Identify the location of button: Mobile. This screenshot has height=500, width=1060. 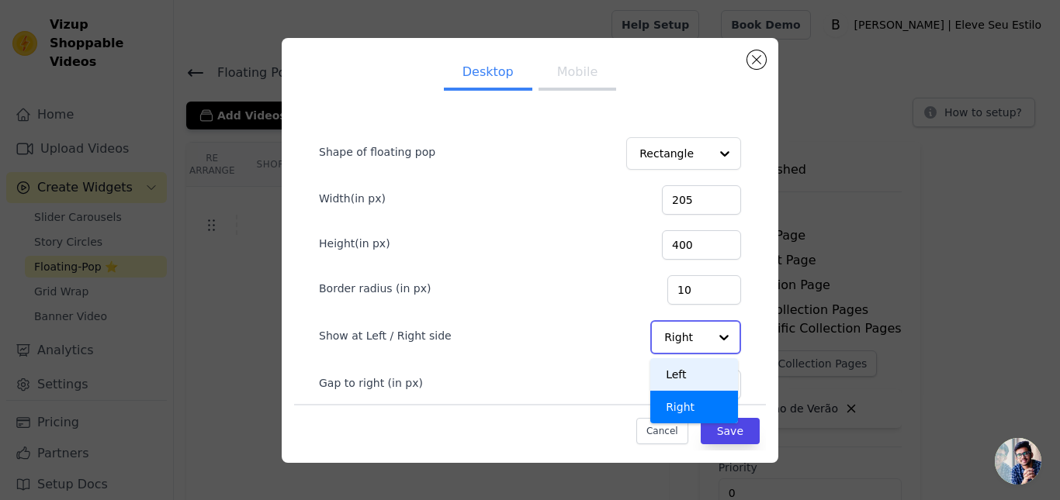
(577, 74).